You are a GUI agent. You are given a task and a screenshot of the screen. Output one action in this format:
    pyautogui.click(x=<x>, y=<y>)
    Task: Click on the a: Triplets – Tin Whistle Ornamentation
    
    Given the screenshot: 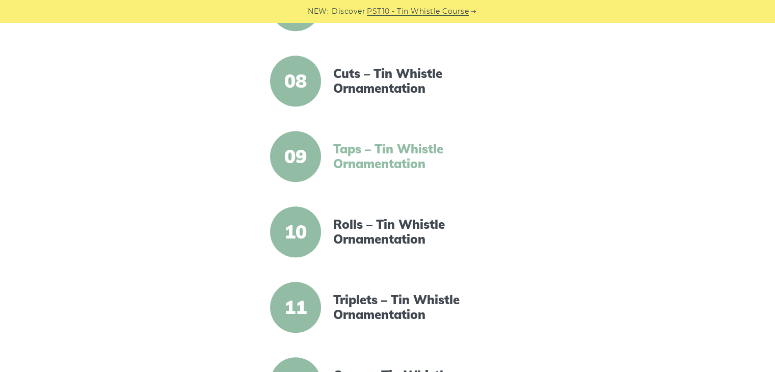 What is the action you would take?
    pyautogui.click(x=421, y=307)
    